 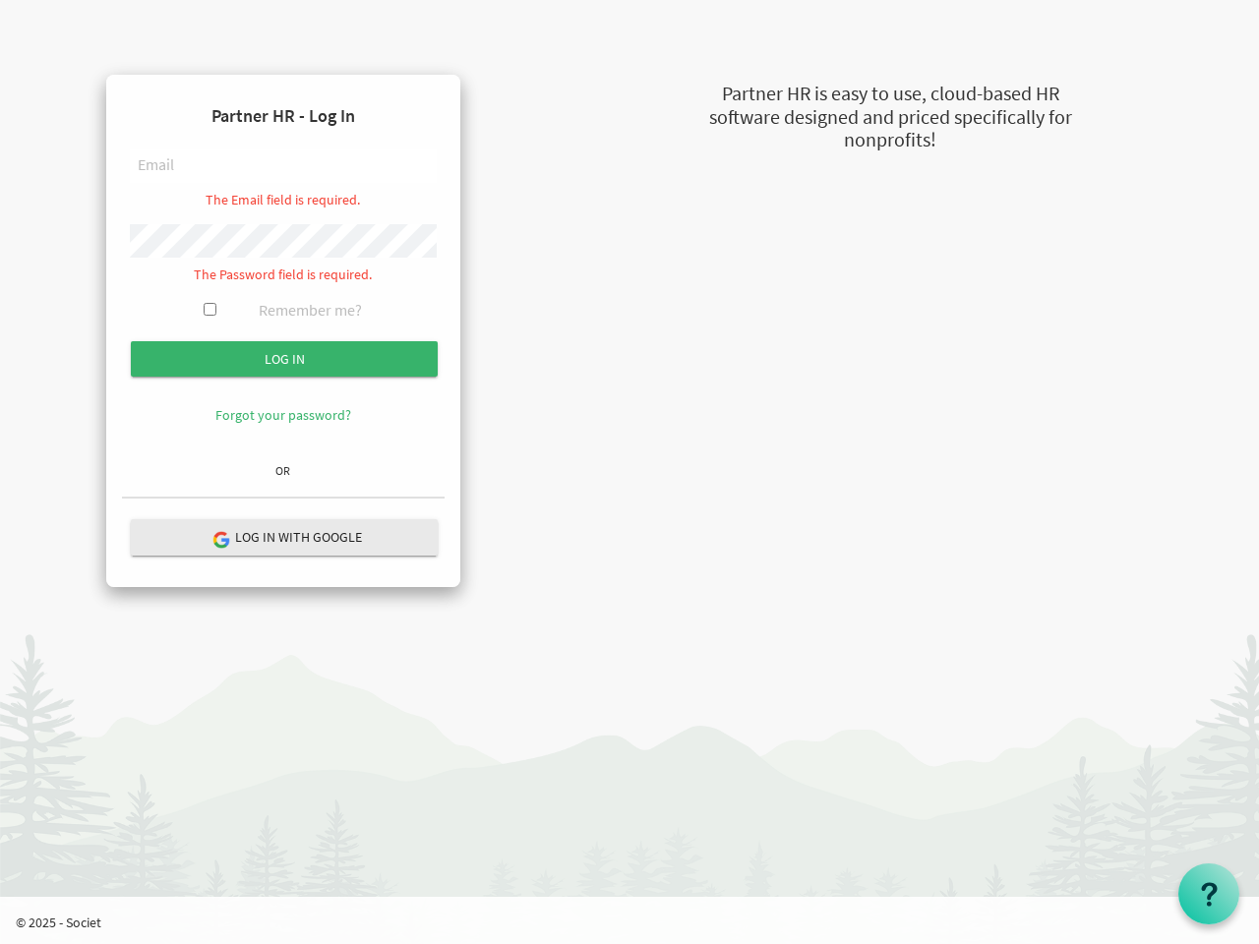 What do you see at coordinates (282, 200) in the screenshot?
I see `span: The Email field is required.` at bounding box center [282, 200].